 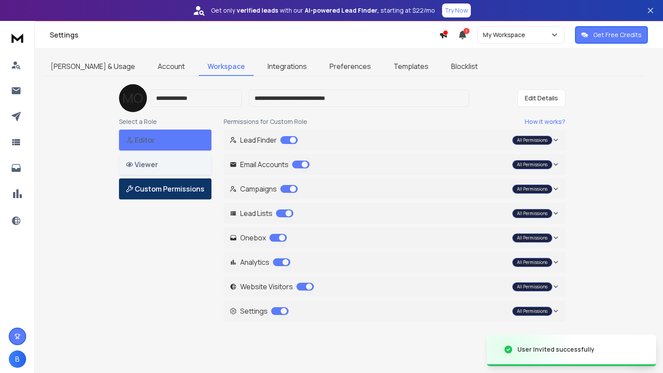 I want to click on p: Lead Finder, so click(x=264, y=140).